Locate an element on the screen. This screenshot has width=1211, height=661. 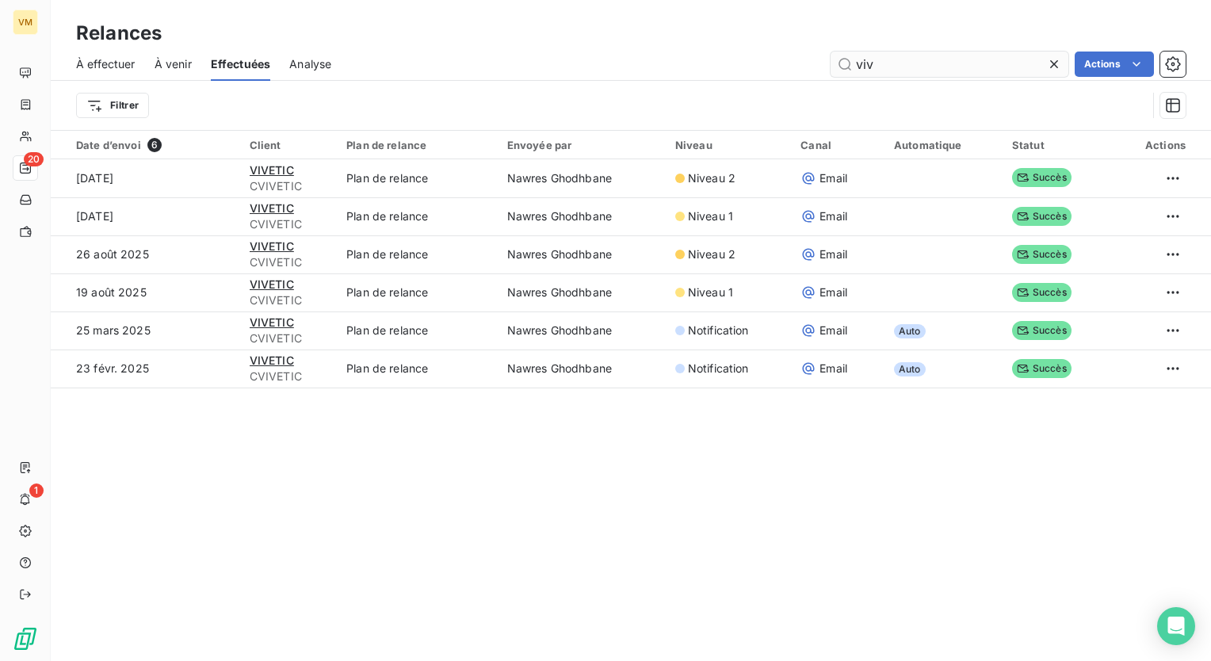
td: 19 août 2025 is located at coordinates (145, 293).